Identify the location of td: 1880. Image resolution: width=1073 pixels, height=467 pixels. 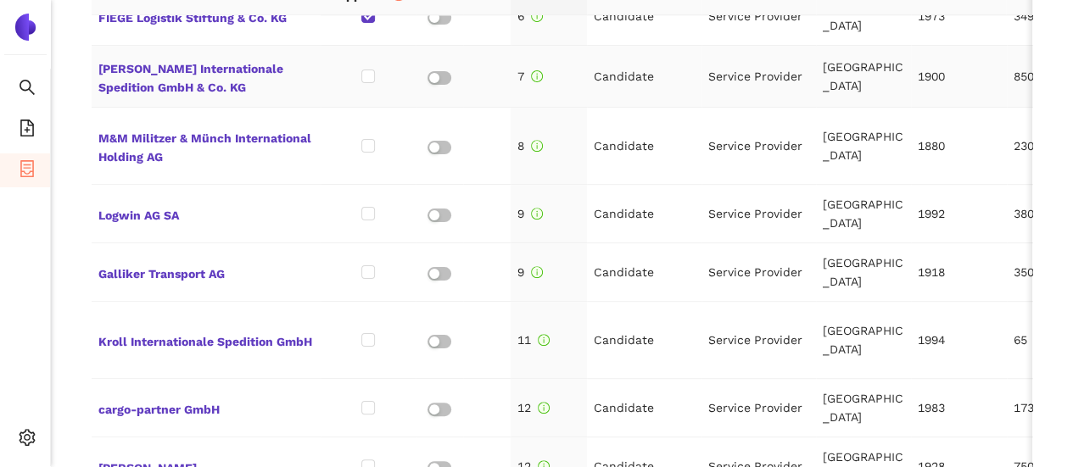
(958, 146).